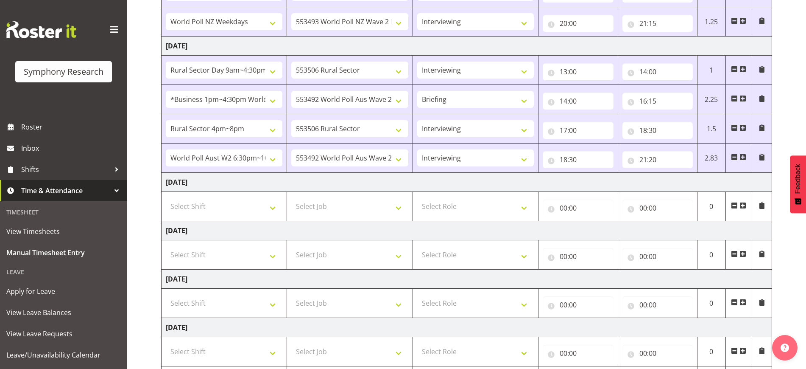 The image size is (806, 369). Describe the element at coordinates (785, 347) in the screenshot. I see `img: help-xxl-2.png` at that location.